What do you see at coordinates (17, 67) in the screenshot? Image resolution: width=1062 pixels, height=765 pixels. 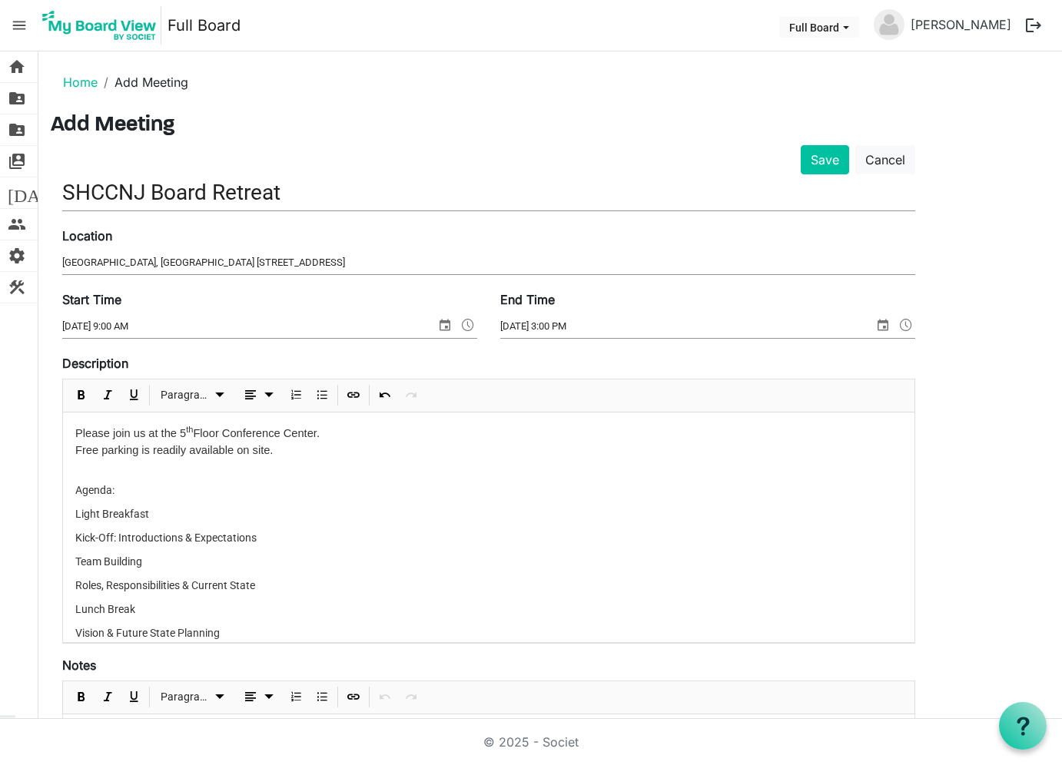 I see `span: home` at bounding box center [17, 67].